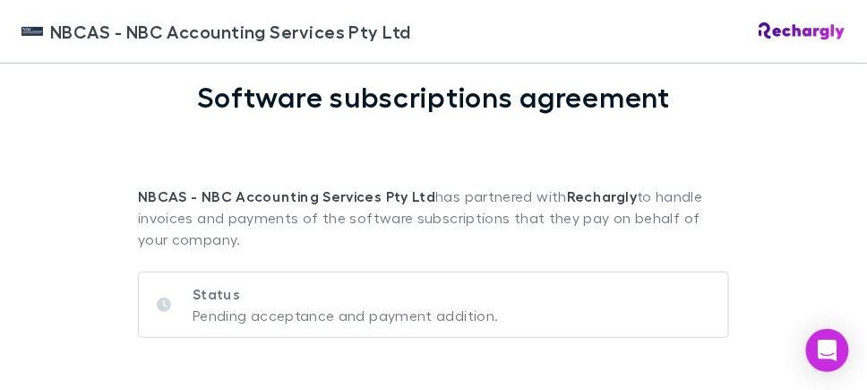 The width and height of the screenshot is (867, 390). What do you see at coordinates (346, 315) in the screenshot?
I see `p: Pending acceptance and payment addition.` at bounding box center [346, 315].